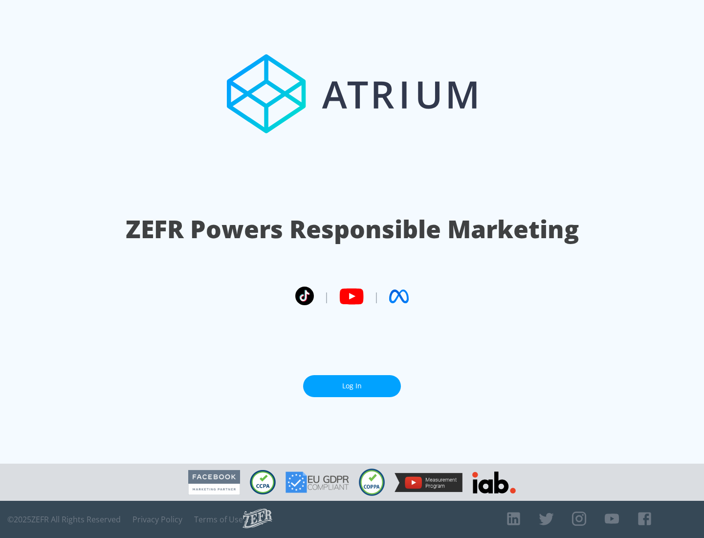 The height and width of the screenshot is (538, 704). I want to click on img: GDPR Compliant, so click(317, 482).